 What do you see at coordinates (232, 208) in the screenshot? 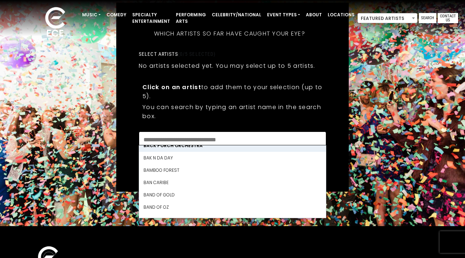
I see `li: Band of Oz` at bounding box center [232, 208].